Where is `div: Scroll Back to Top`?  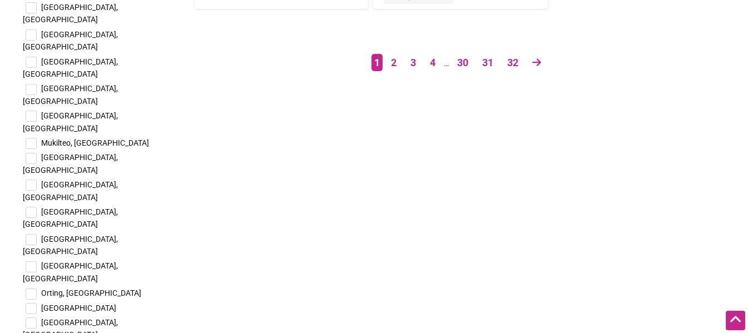 div: Scroll Back to Top is located at coordinates (735, 320).